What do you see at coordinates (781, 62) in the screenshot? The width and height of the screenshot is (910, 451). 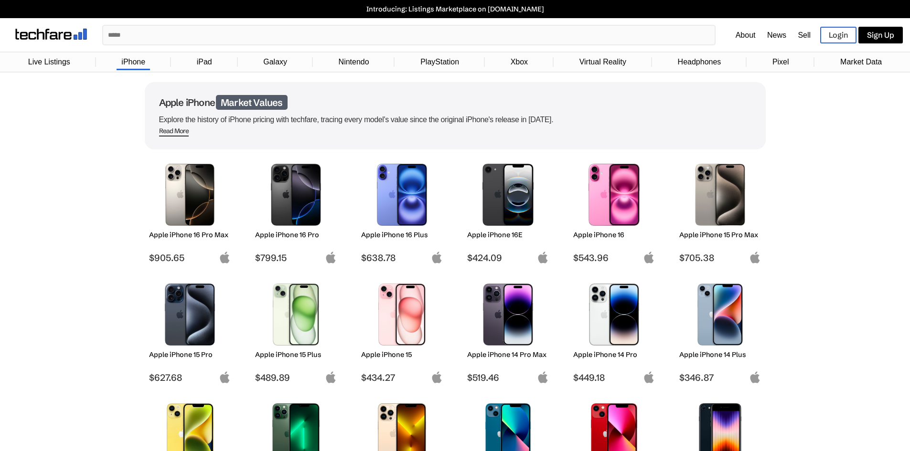 I see `a: Pixel` at bounding box center [781, 62].